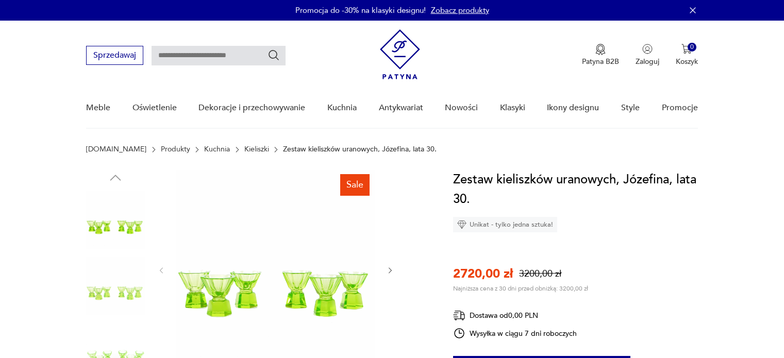  What do you see at coordinates (505, 225) in the screenshot?
I see `div: Unikat - tylko jedna sztuka!` at bounding box center [505, 225].